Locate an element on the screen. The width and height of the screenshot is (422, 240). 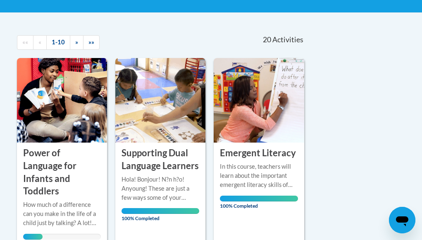
a: Next is located at coordinates (77, 42).